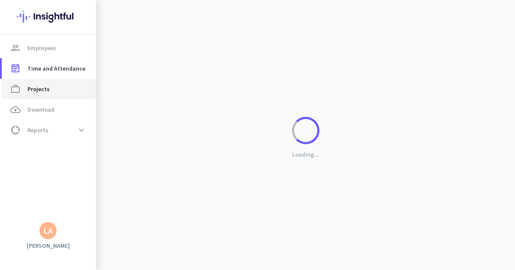 The width and height of the screenshot is (515, 270). What do you see at coordinates (42, 48) in the screenshot?
I see `span: Employees` at bounding box center [42, 48].